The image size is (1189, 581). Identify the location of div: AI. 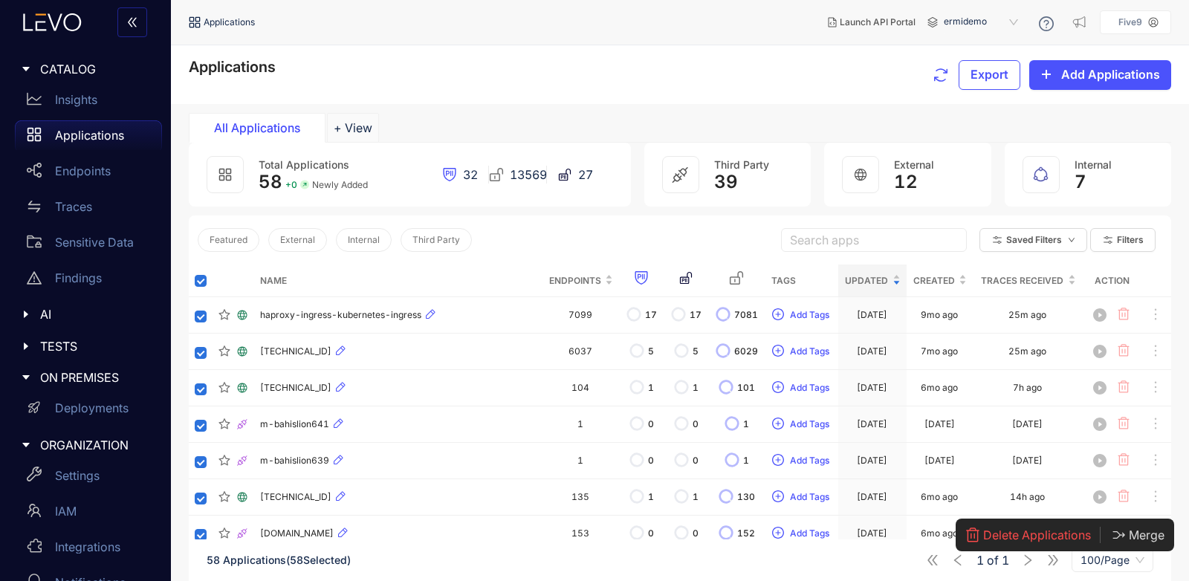
(85, 314).